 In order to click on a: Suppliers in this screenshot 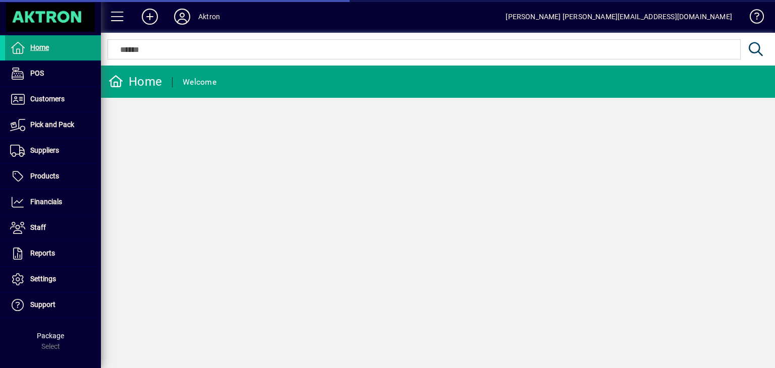, I will do `click(53, 151)`.